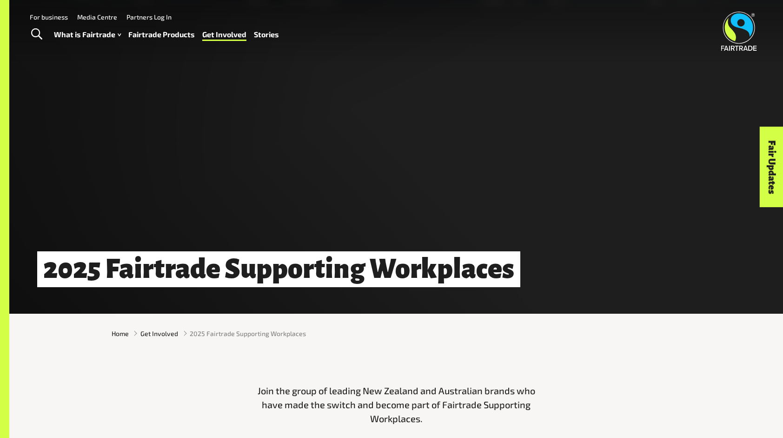  What do you see at coordinates (248, 333) in the screenshot?
I see `span: 2025 Fairtrade Supporting Workplaces` at bounding box center [248, 333].